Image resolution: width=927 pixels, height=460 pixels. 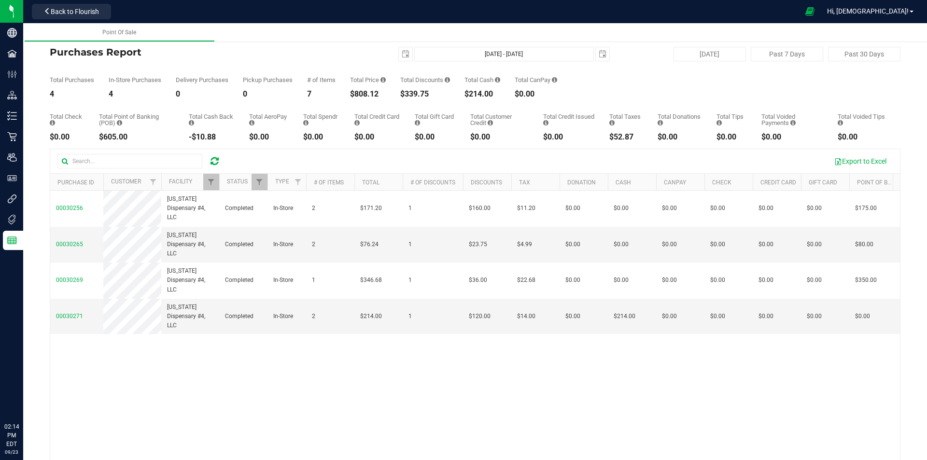 I want to click on button: Back to Flourish, so click(x=71, y=12).